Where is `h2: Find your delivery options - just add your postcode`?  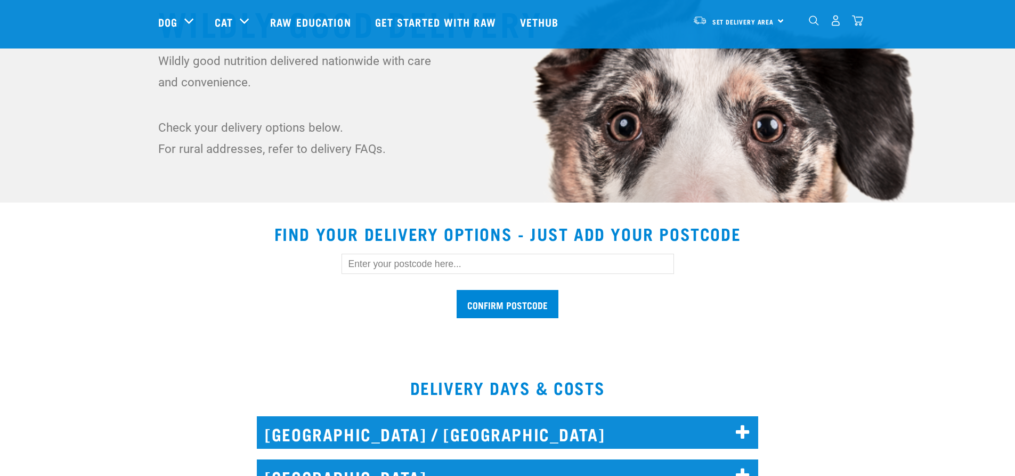 h2: Find your delivery options - just add your postcode is located at coordinates (507, 233).